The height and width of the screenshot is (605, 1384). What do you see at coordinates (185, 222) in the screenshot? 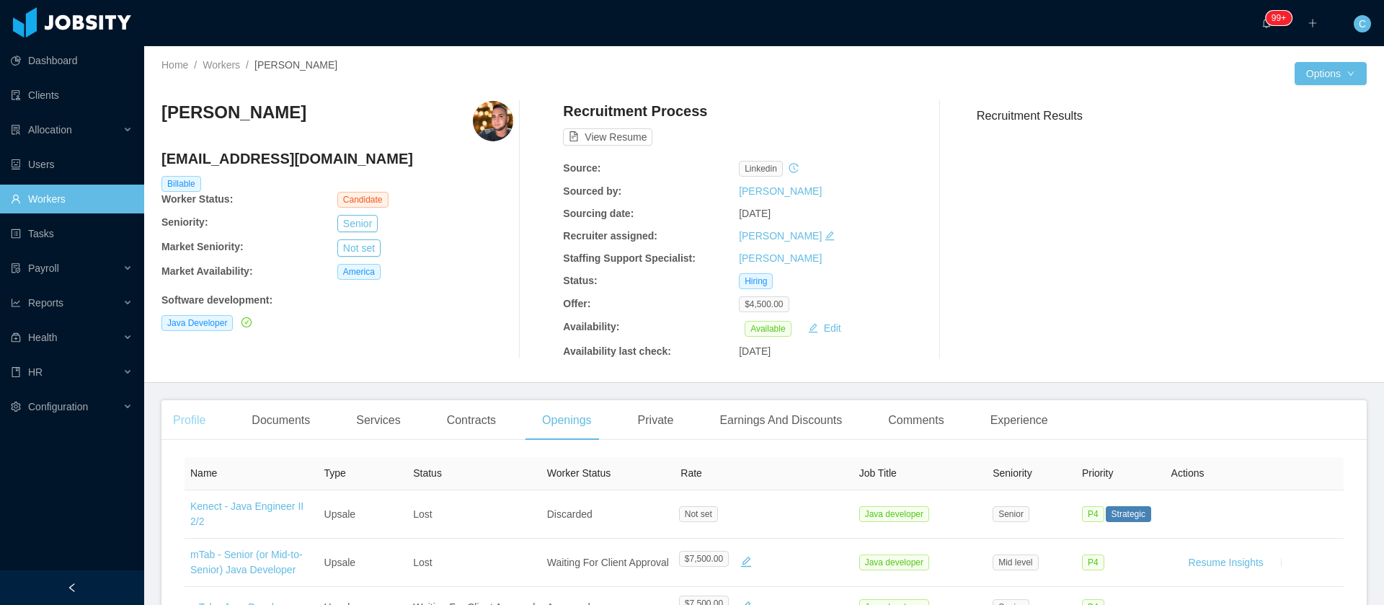
I see `b: Seniority:` at bounding box center [185, 222].